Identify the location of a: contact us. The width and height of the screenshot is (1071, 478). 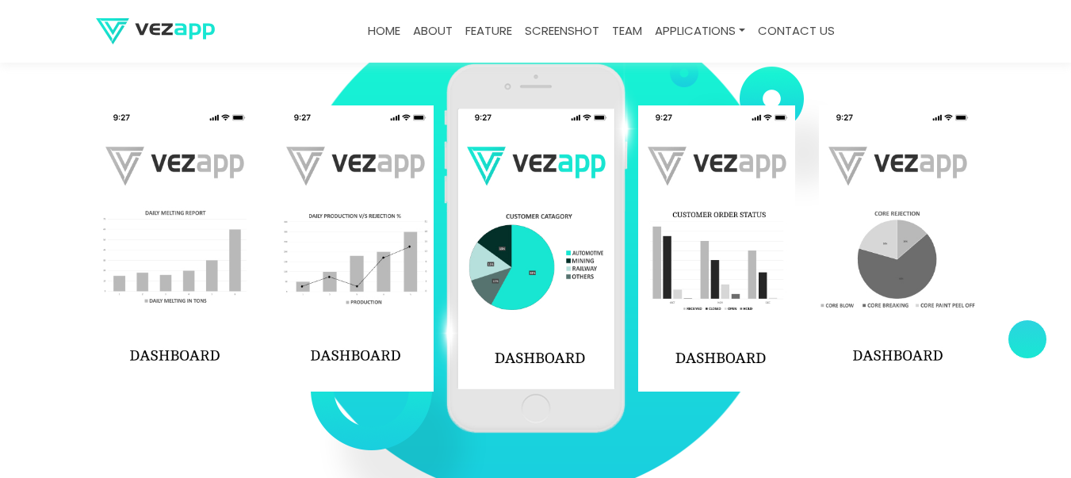
(796, 31).